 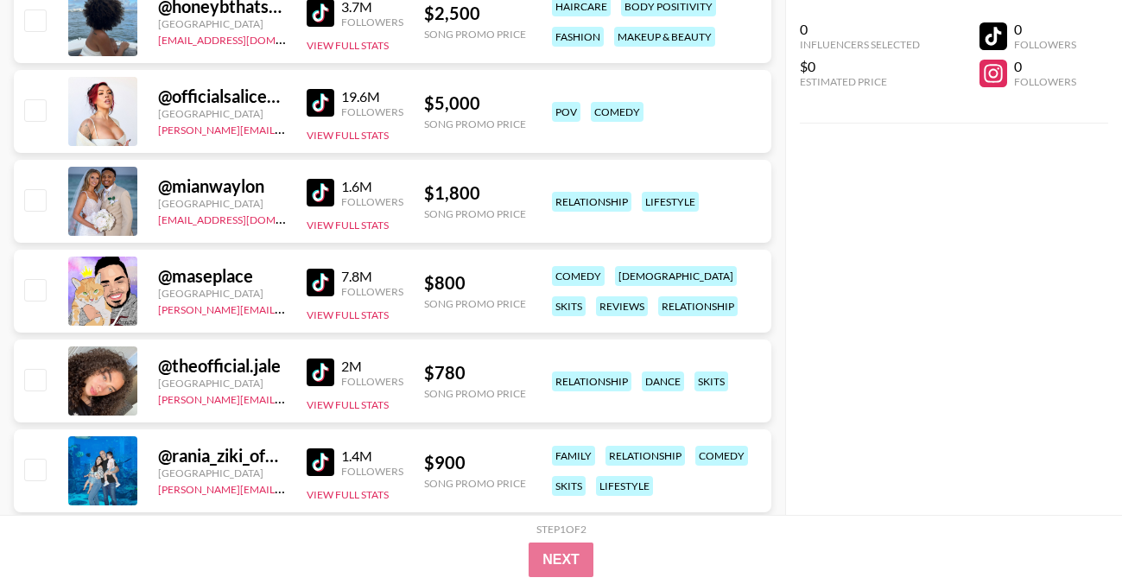 What do you see at coordinates (622, 306) in the screenshot?
I see `div: reviews` at bounding box center [622, 306].